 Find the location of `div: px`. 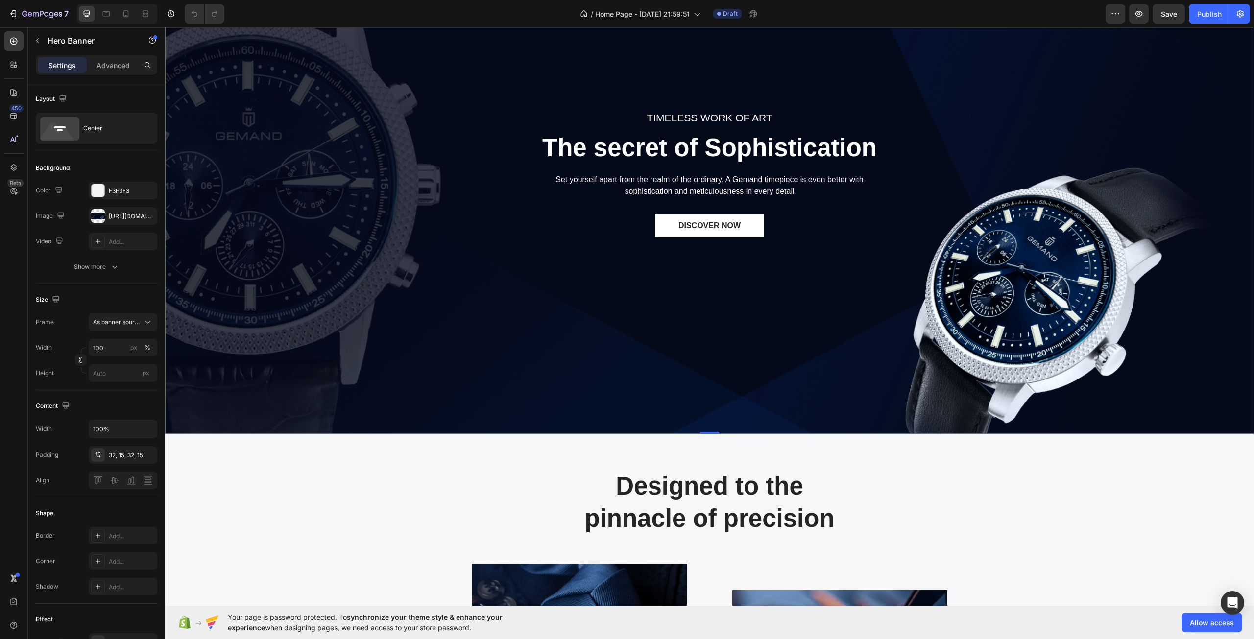

div: px is located at coordinates (134, 348).